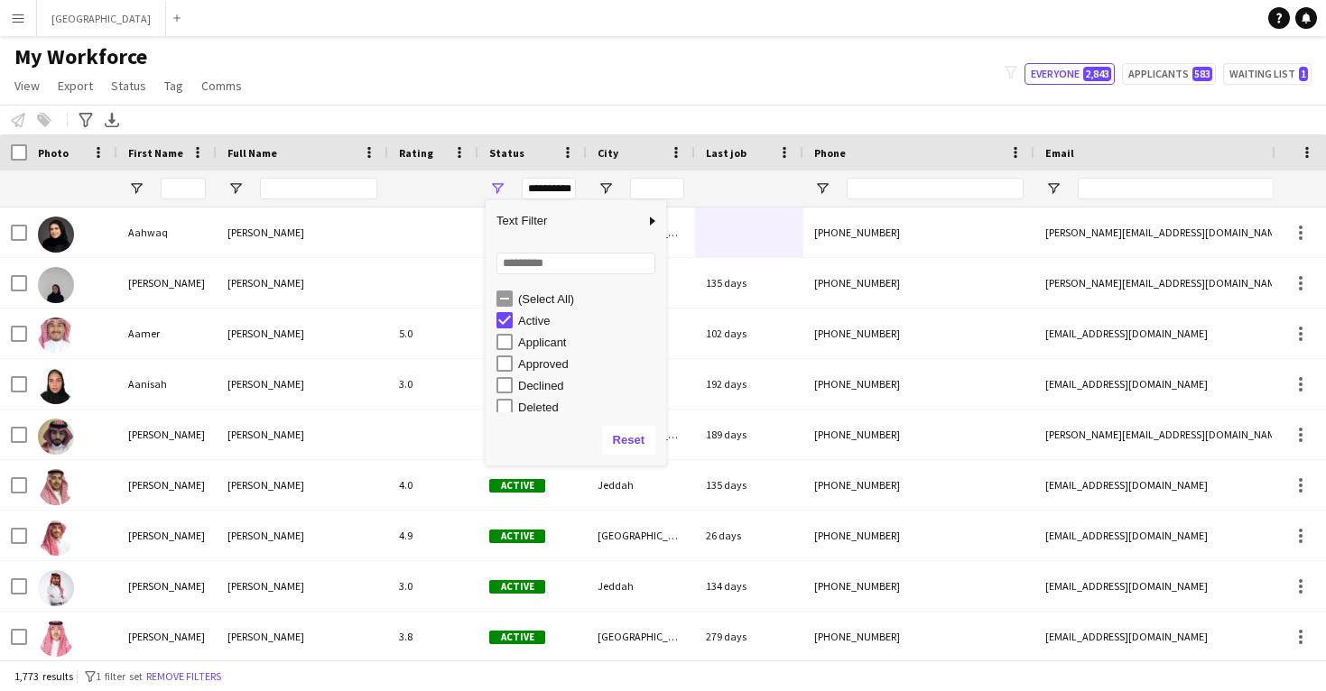 The height and width of the screenshot is (691, 1326). I want to click on span: My Workforce, so click(80, 57).